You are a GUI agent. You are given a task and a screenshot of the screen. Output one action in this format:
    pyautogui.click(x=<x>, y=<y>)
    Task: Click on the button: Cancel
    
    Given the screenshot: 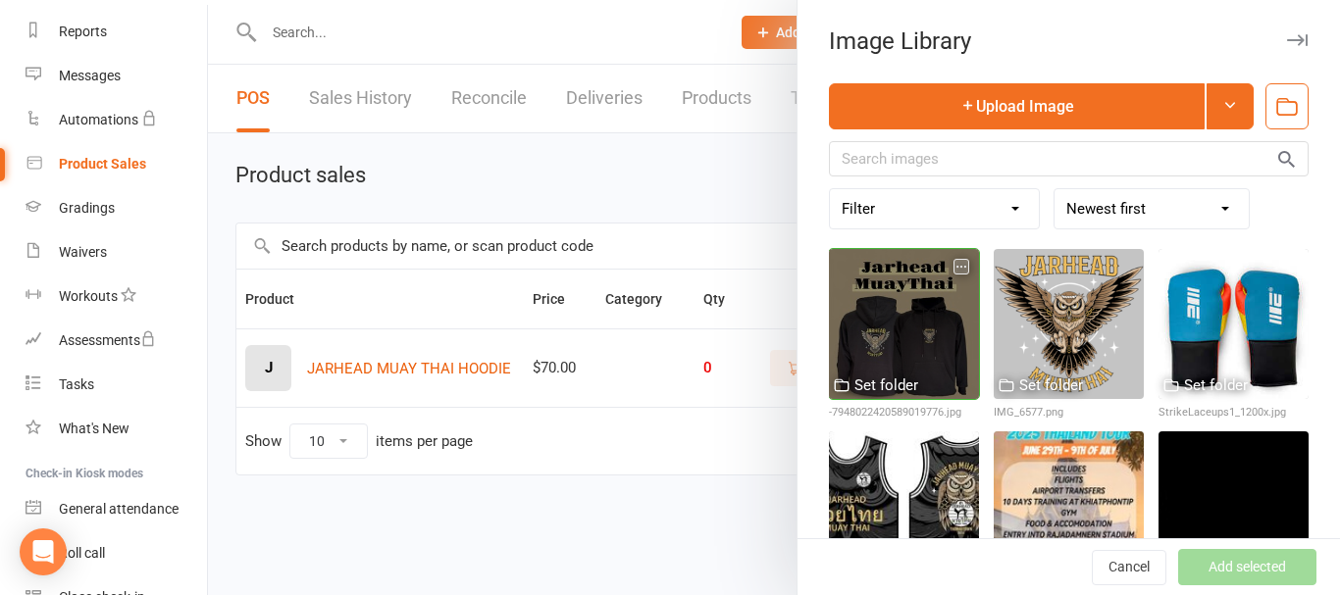 What is the action you would take?
    pyautogui.click(x=1129, y=568)
    